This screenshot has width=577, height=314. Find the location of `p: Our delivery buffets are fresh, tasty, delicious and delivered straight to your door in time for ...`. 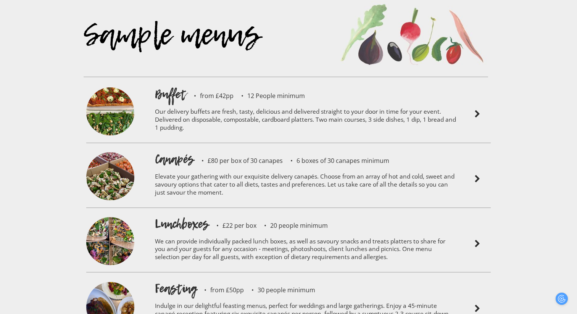

p: Our delivery buffets are fresh, tasty, delicious and delivered straight to your door in time for ... is located at coordinates (306, 121).